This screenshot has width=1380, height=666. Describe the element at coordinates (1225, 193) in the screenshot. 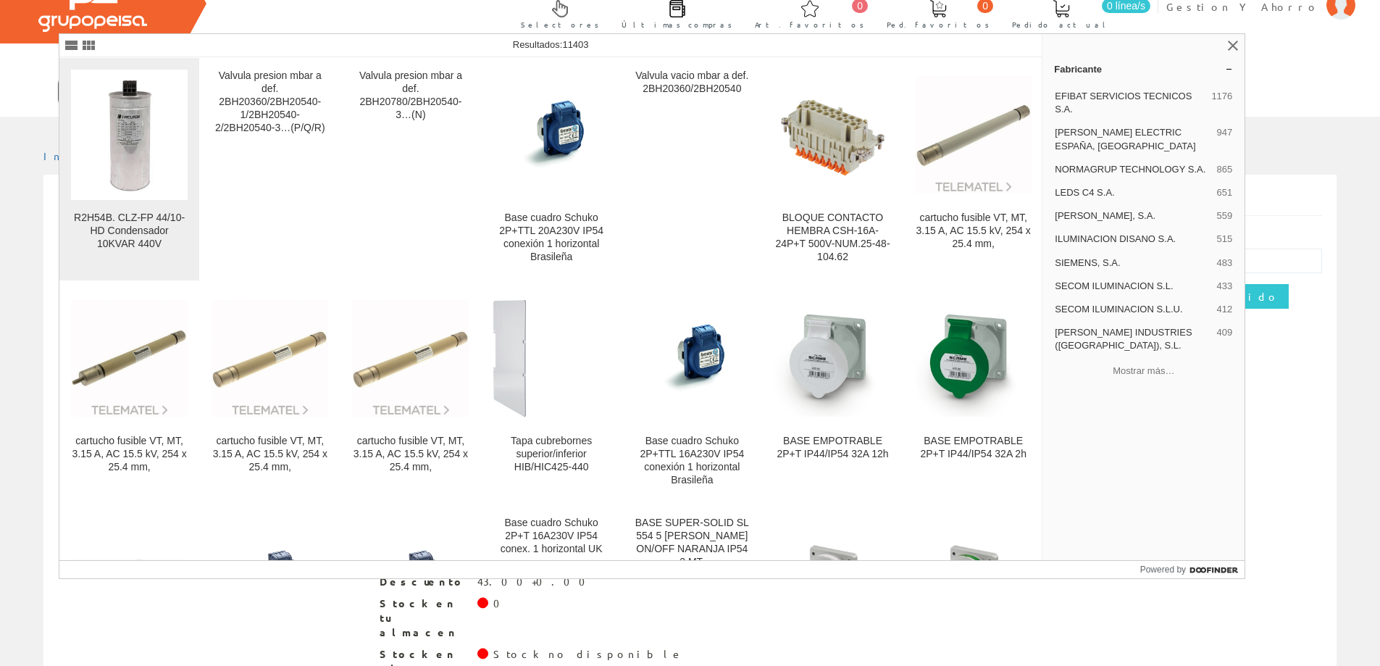

I see `span: 651` at that location.